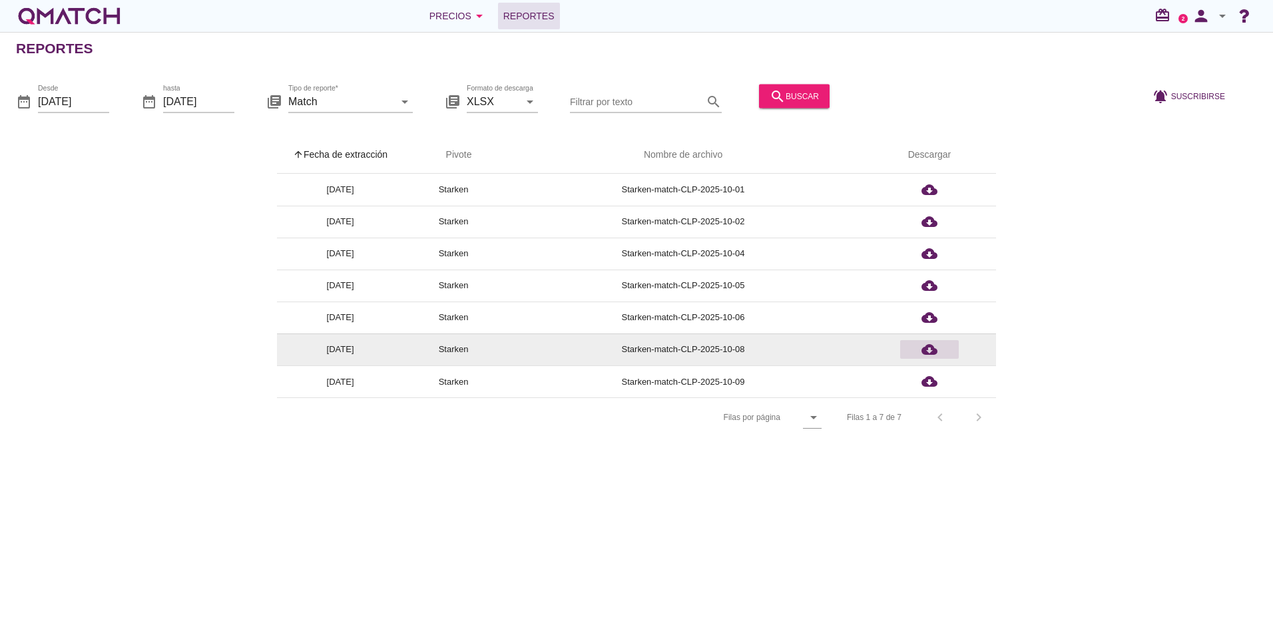  What do you see at coordinates (341, 101) in the screenshot?
I see `input: Tipo de reporte*` at bounding box center [341, 101].